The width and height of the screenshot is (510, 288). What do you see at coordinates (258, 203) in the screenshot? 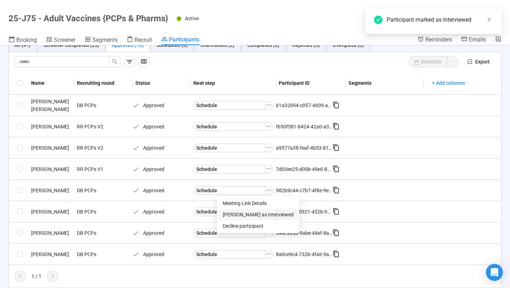
I see `span: Meeting Link Details` at bounding box center [258, 203].